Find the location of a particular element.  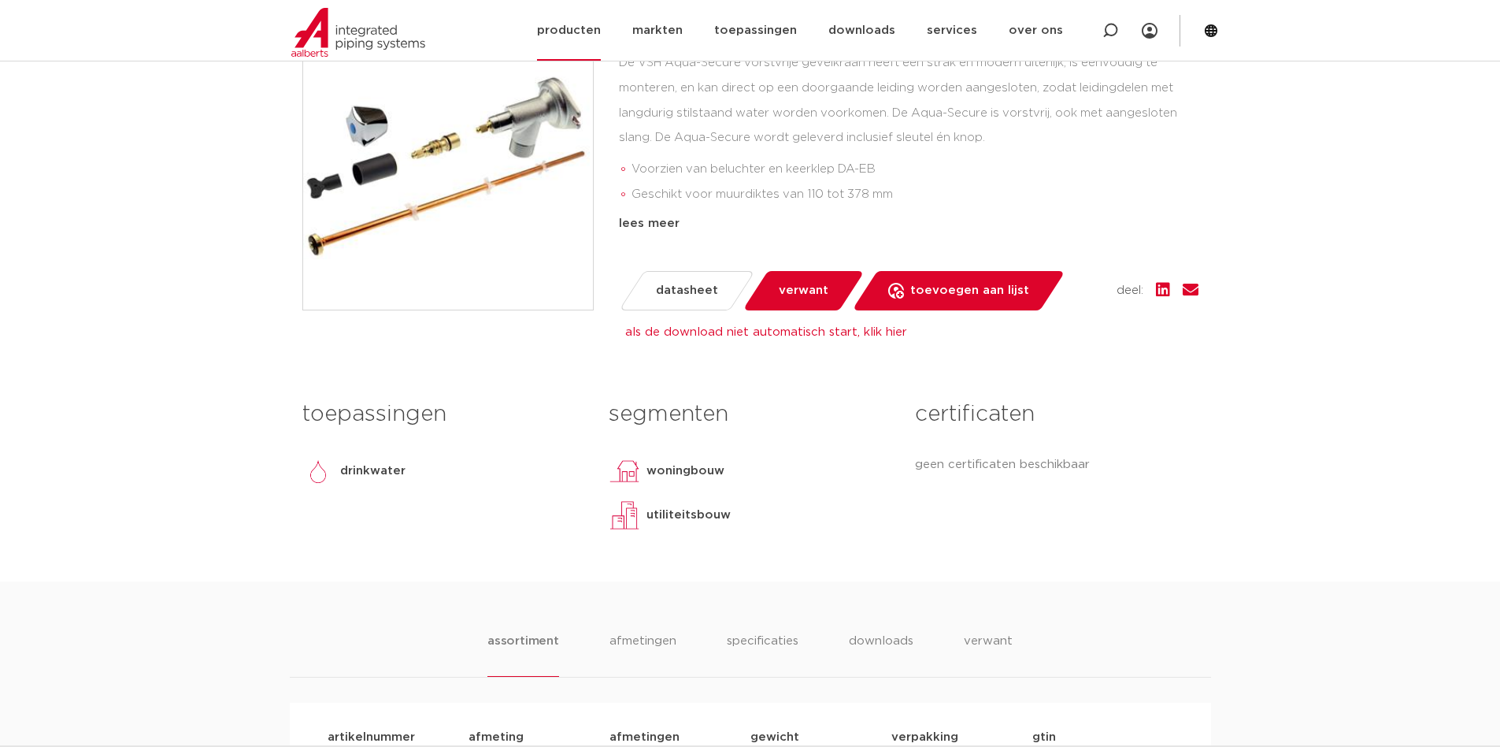

a: verwant is located at coordinates (802, 291).